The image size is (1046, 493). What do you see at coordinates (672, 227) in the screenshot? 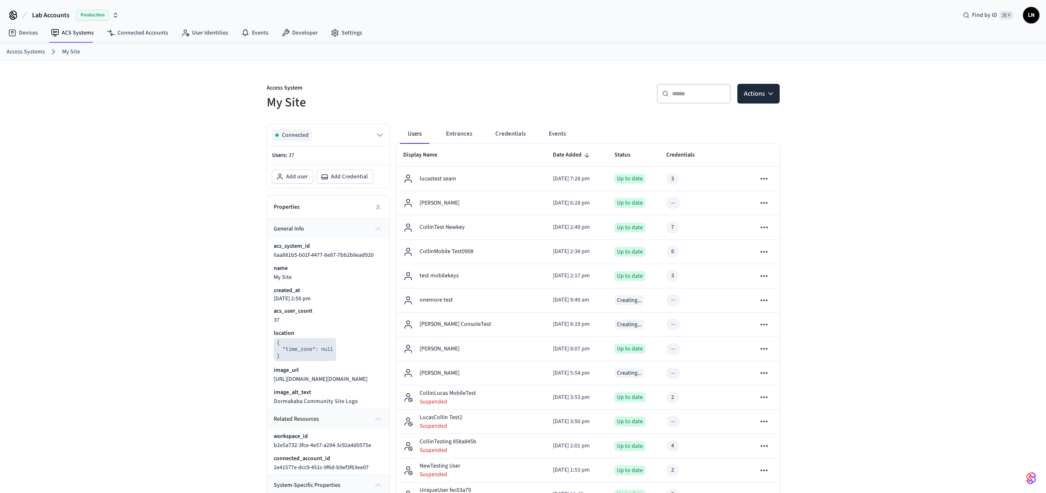
I see `div: 7` at bounding box center [672, 227].